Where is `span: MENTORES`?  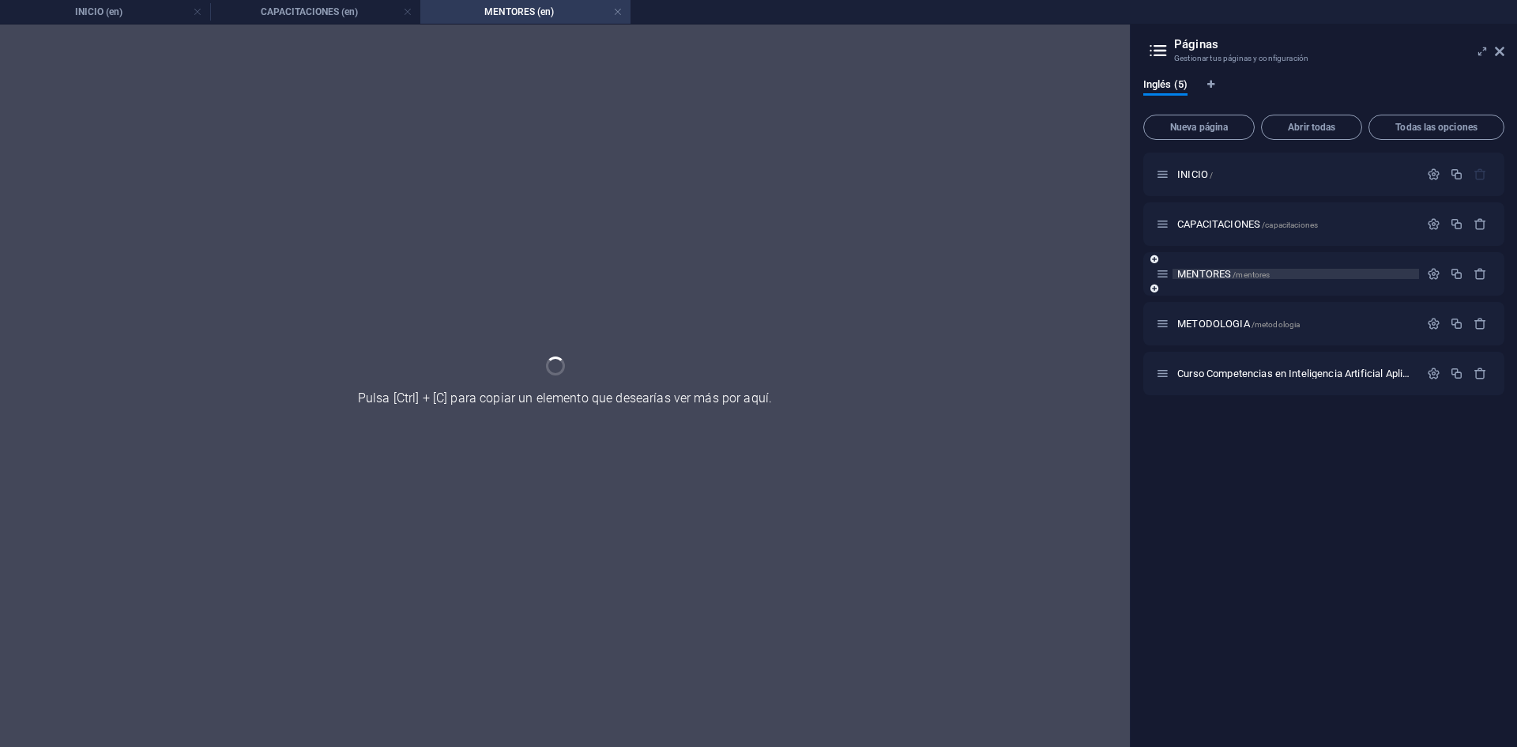
span: MENTORES is located at coordinates (1223, 273).